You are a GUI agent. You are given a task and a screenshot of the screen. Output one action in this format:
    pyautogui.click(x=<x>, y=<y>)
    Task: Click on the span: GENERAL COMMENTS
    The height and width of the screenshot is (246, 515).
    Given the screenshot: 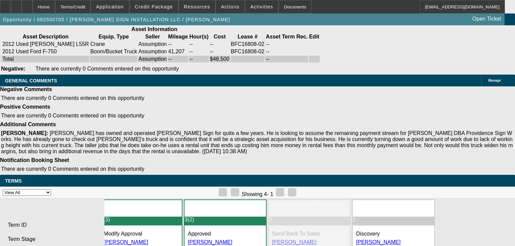 What is the action you would take?
    pyautogui.click(x=31, y=81)
    